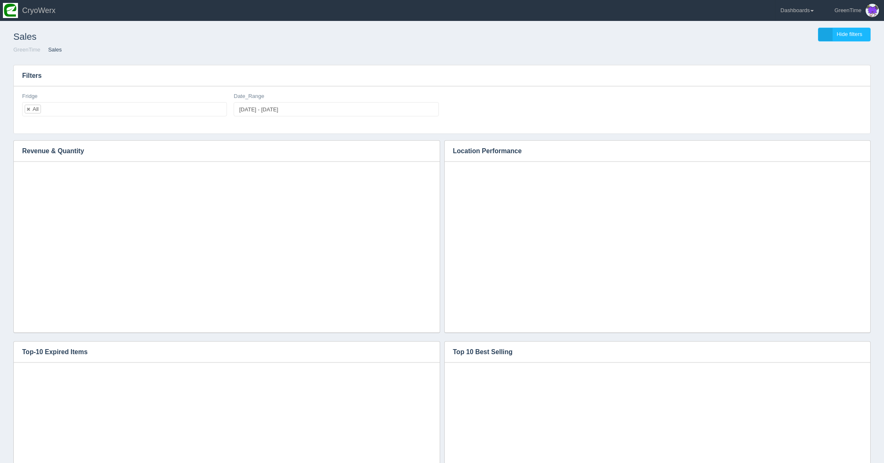 The height and width of the screenshot is (463, 884). I want to click on a: GreenTime, so click(27, 49).